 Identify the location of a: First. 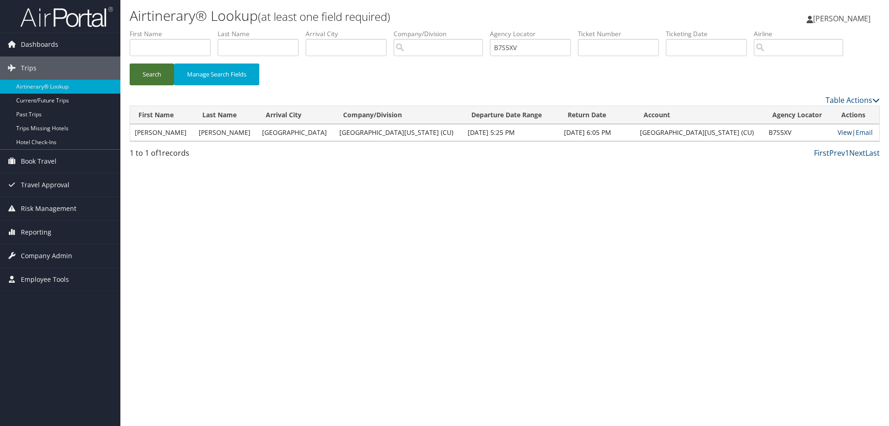
(821, 153).